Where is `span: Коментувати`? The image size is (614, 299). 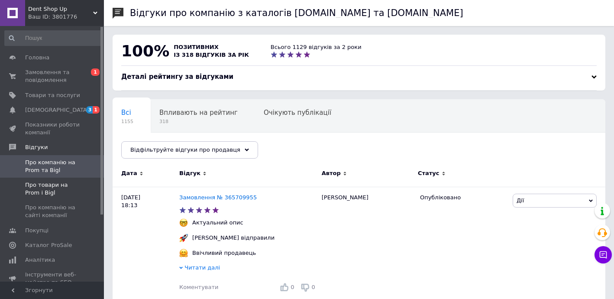
span: Коментувати is located at coordinates (199, 287).